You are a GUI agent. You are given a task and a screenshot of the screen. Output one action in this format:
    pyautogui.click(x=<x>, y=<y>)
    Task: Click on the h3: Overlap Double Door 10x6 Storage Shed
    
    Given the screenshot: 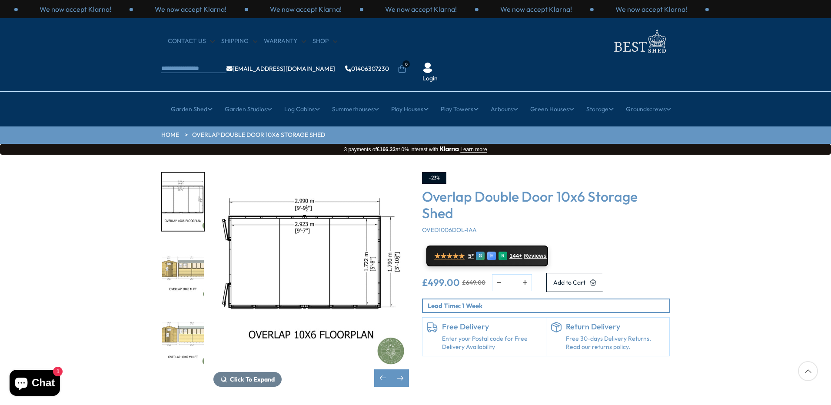 What is the action you would take?
    pyautogui.click(x=546, y=205)
    